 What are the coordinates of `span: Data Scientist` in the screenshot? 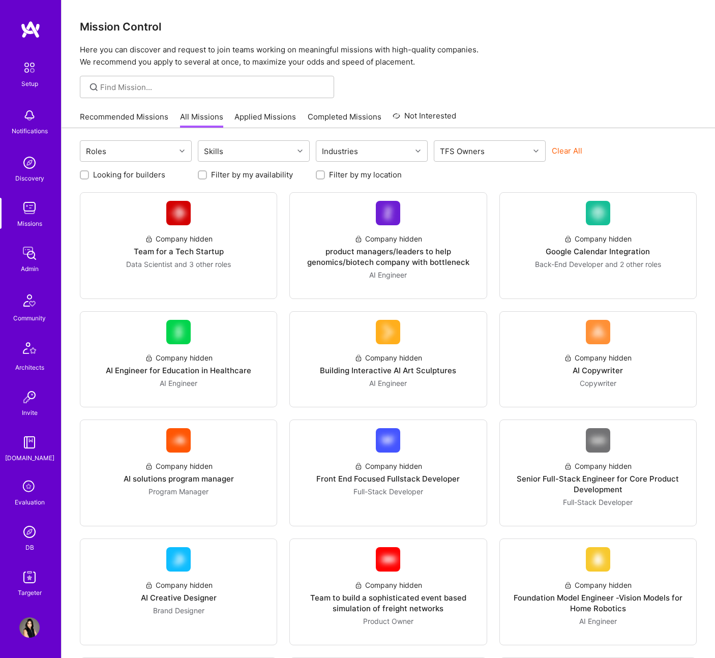 It's located at (149, 264).